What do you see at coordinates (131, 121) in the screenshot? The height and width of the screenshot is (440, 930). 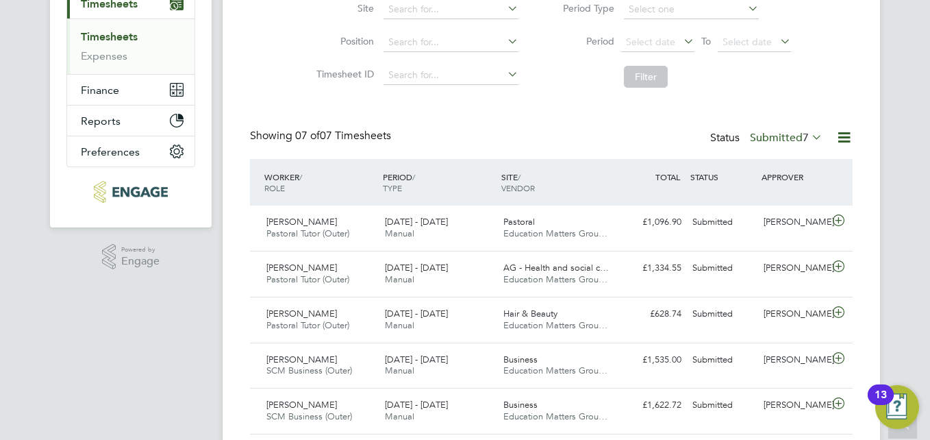 I see `button: Reports` at bounding box center [131, 121].